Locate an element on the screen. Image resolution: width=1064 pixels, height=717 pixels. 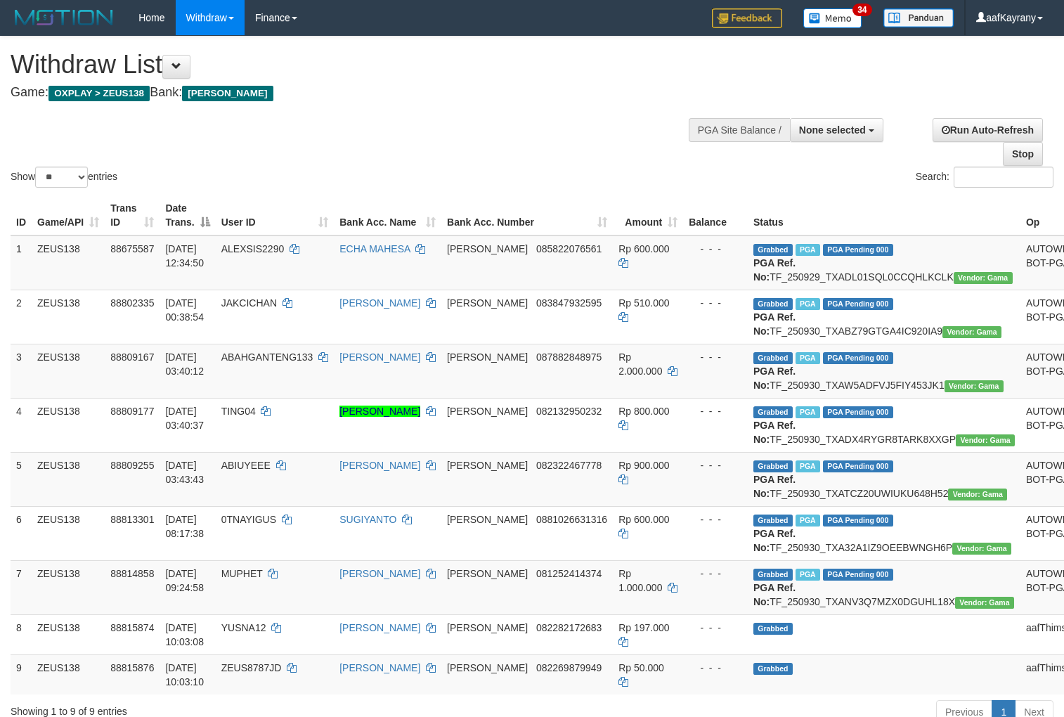
span: Copy 082269879949 to clipboard is located at coordinates (568, 668).